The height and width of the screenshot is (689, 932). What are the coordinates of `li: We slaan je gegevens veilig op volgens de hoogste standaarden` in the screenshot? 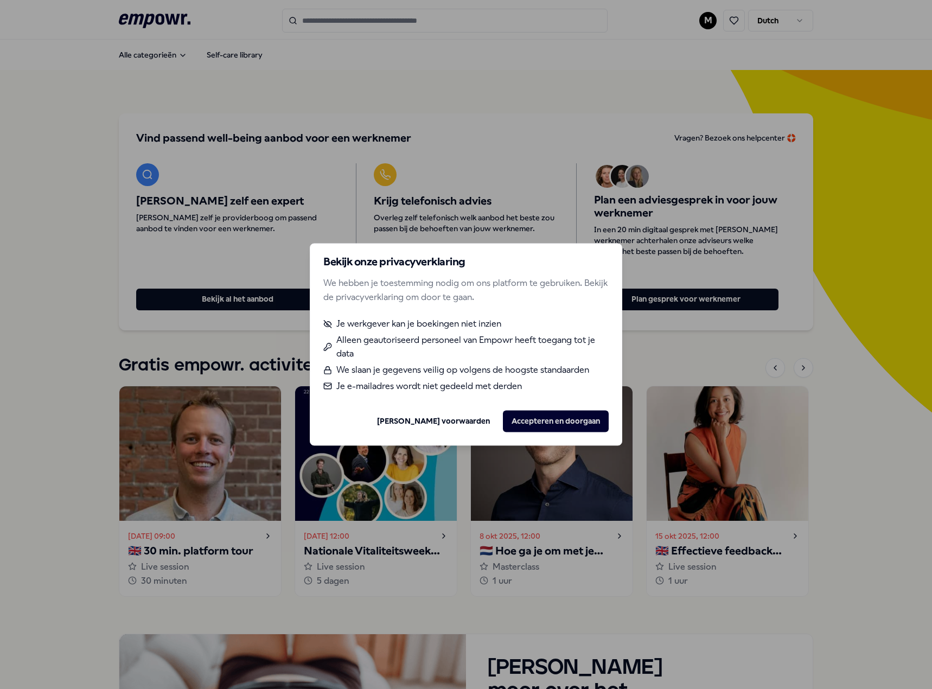 It's located at (466, 370).